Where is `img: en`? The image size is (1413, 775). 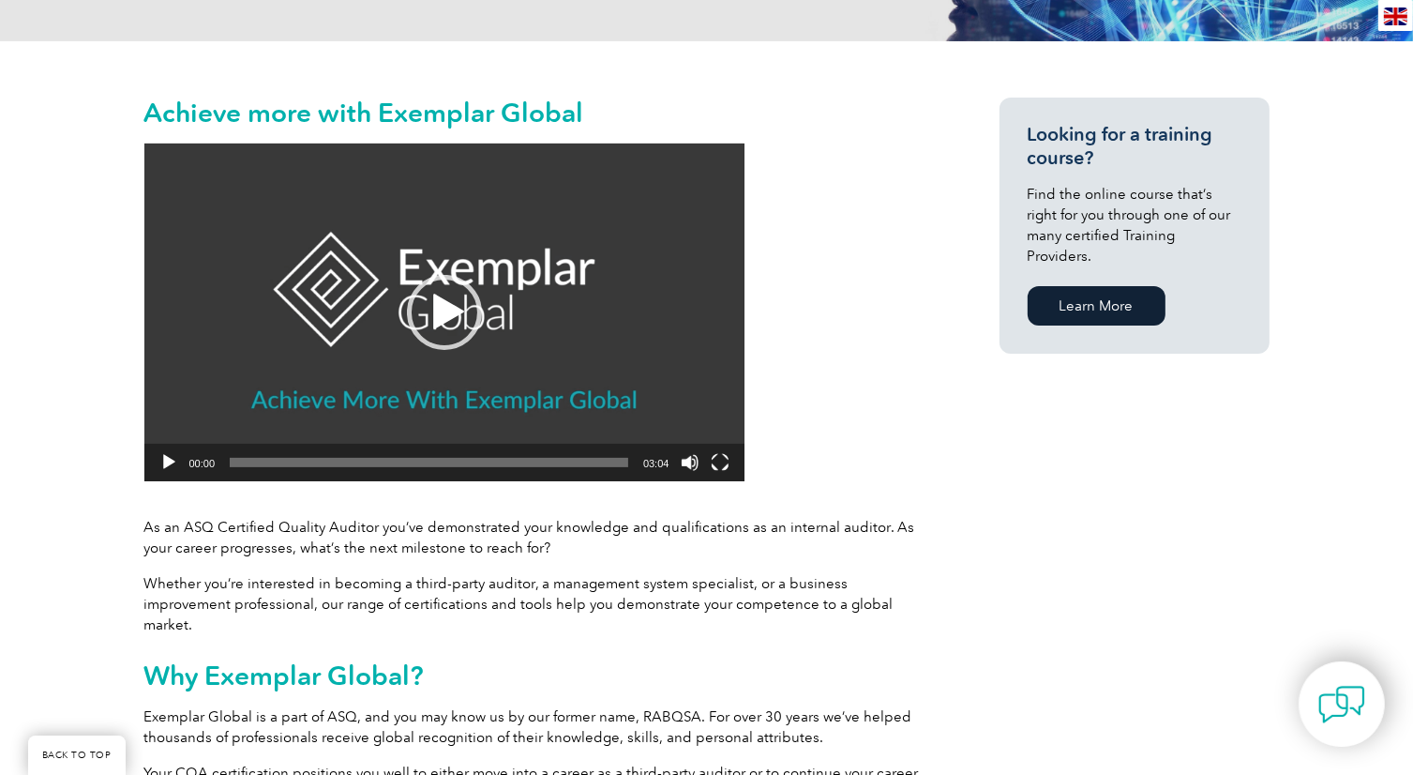 img: en is located at coordinates (1396, 16).